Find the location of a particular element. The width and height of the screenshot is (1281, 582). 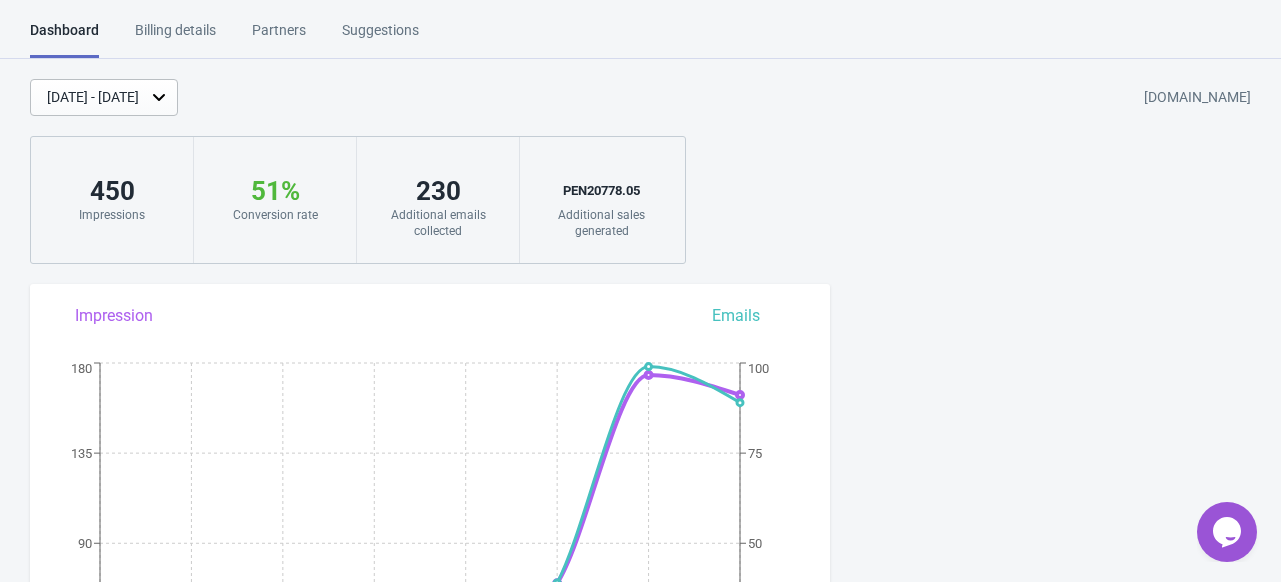

div: 230 is located at coordinates (438, 191).